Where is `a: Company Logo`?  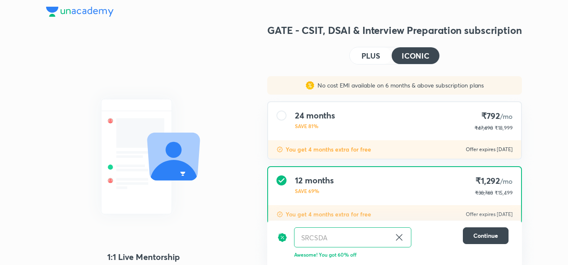
a: Company Logo is located at coordinates (80, 12).